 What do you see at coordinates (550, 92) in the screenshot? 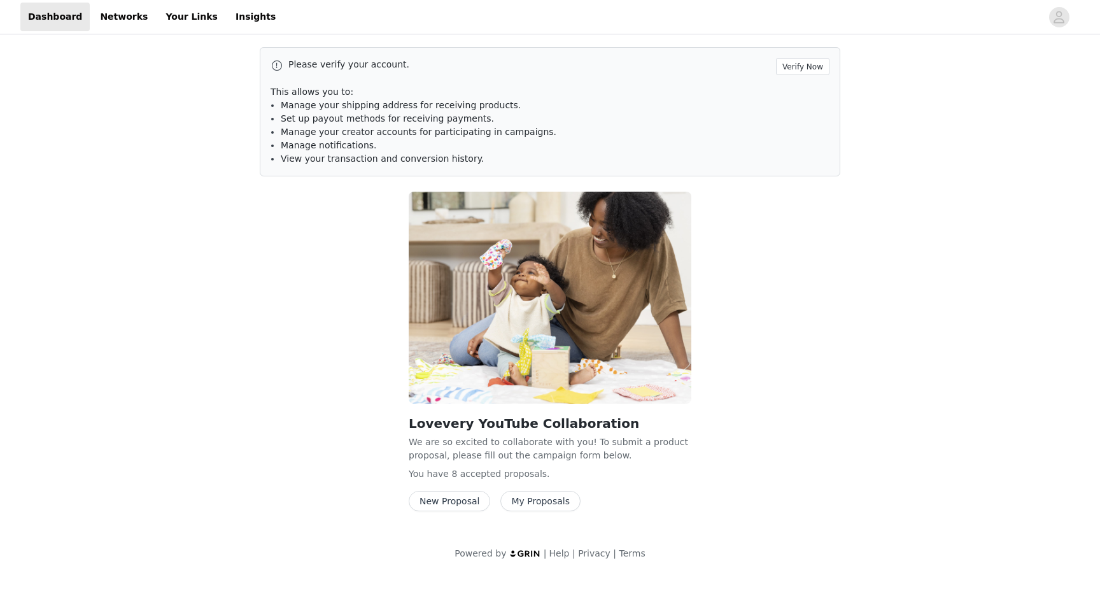
I see `p: This allows you to:` at bounding box center [550, 92].